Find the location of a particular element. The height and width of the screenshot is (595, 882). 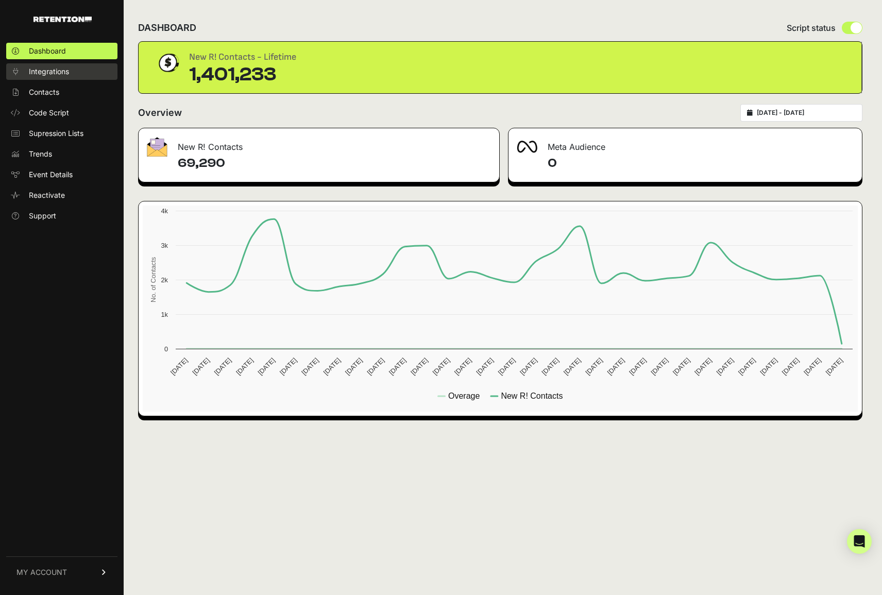

a: Reactivate is located at coordinates (62, 195).